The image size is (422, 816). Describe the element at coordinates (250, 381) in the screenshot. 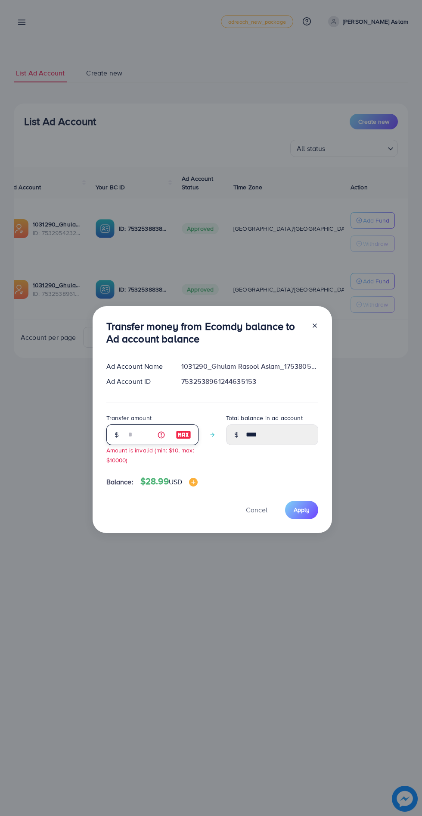

I see `div: 7532538961244635153` at that location.